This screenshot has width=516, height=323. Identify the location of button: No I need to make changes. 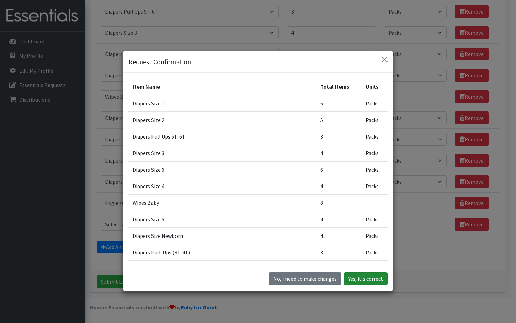
(305, 279).